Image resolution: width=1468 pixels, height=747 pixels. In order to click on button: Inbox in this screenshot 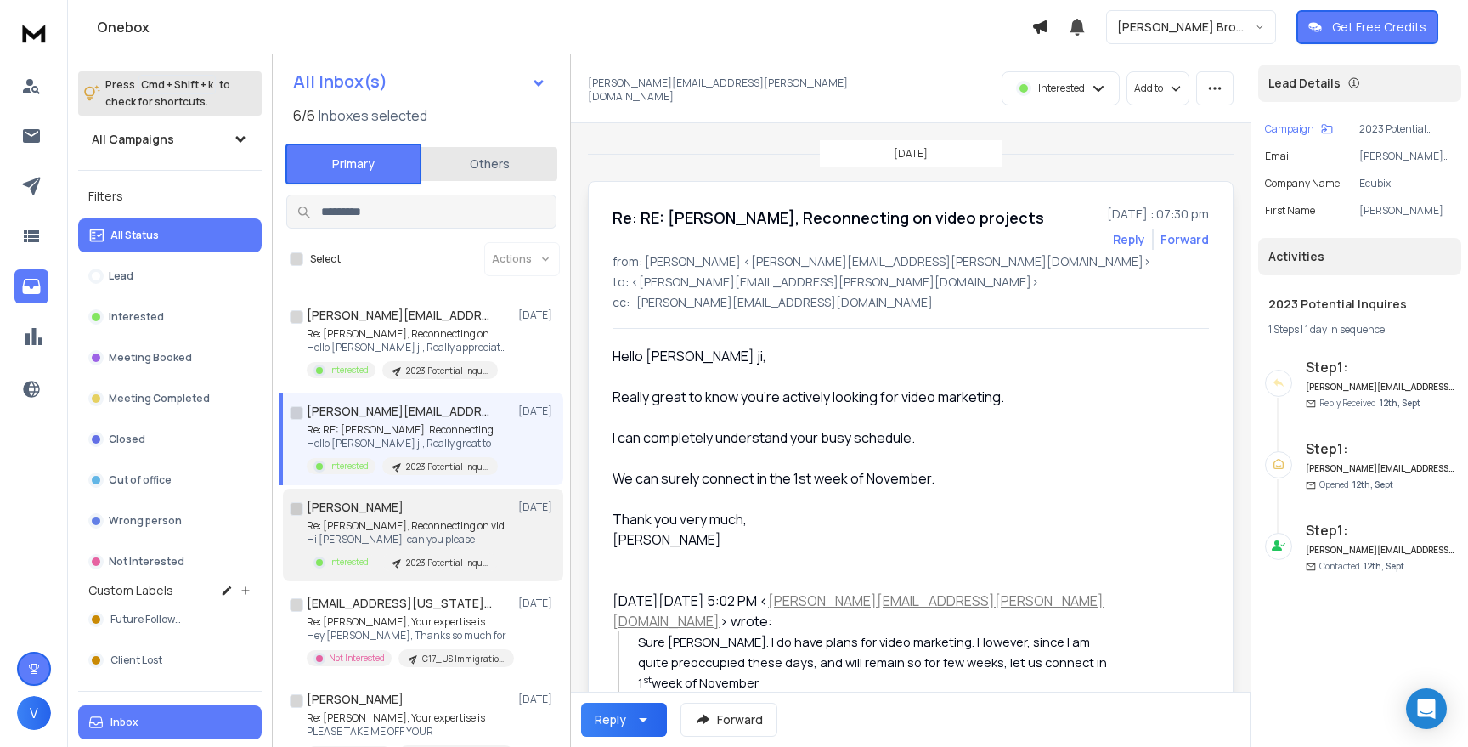, I will do `click(170, 722)`.